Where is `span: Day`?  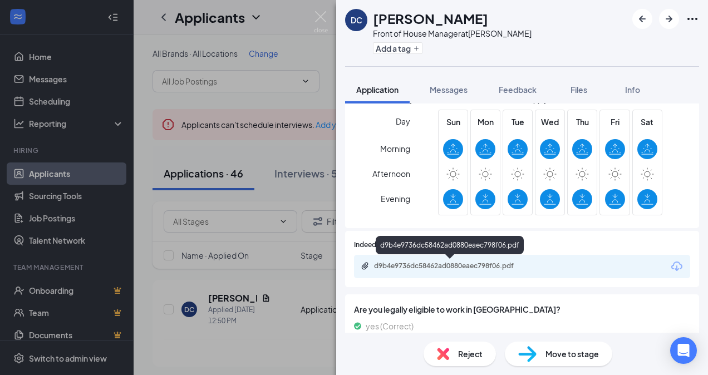 span: Day is located at coordinates (403, 121).